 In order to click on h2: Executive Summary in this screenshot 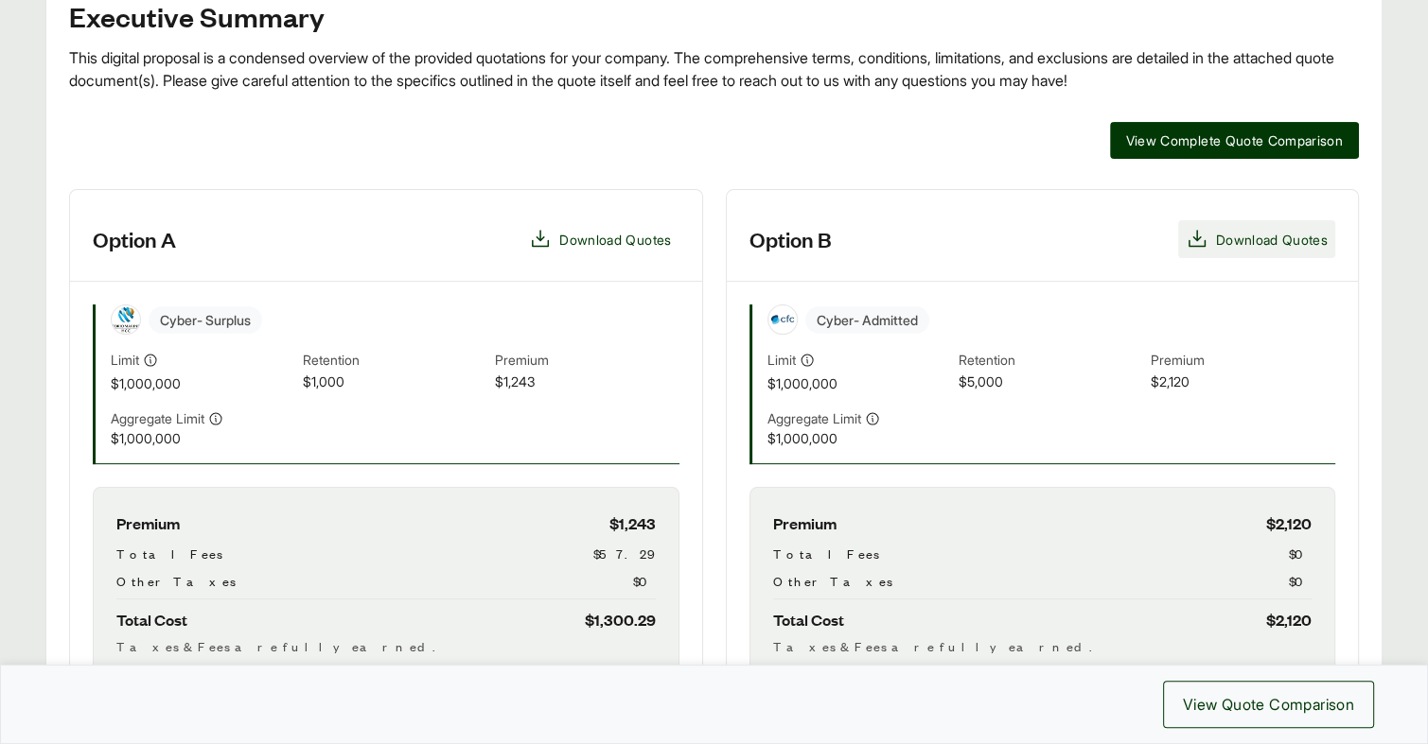, I will do `click(713, 16)`.